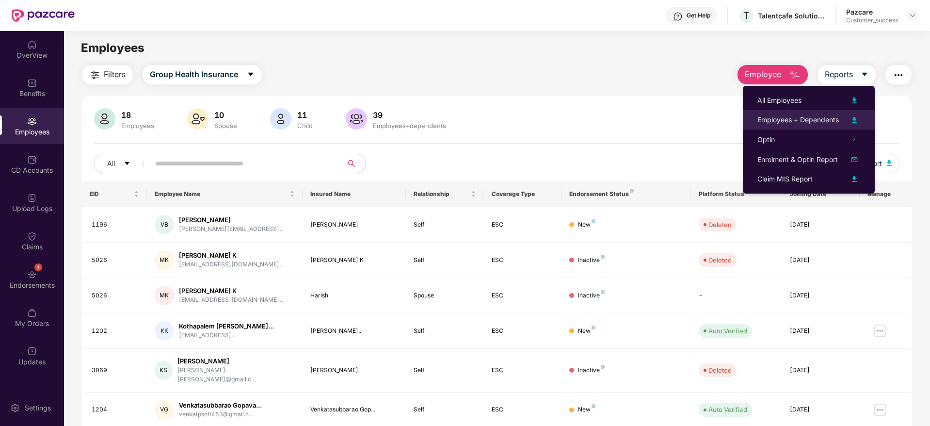  What do you see at coordinates (747, 16) in the screenshot?
I see `span: T` at bounding box center [747, 16].